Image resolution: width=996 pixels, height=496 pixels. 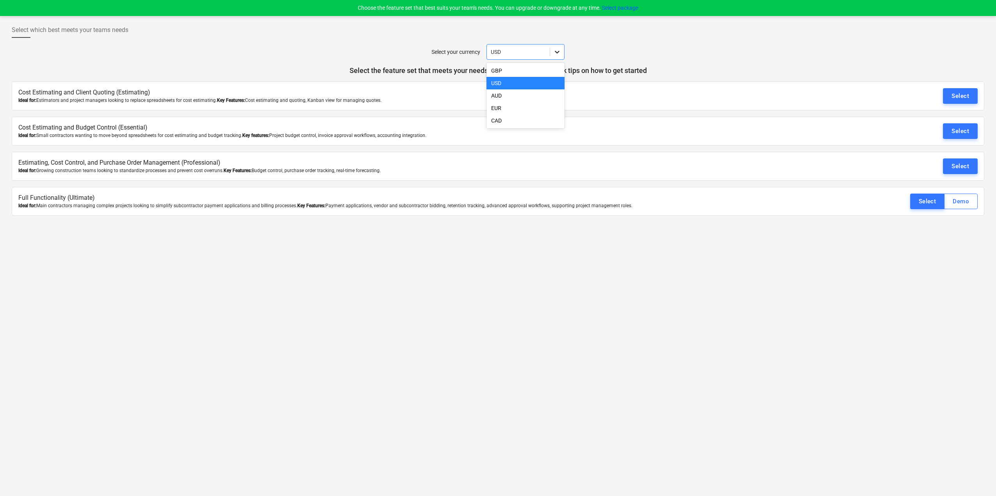 I want to click on div: Estimators and project managers looking to replace spreadsheets for cost estimating. Cost estimat..., so click(x=418, y=100).